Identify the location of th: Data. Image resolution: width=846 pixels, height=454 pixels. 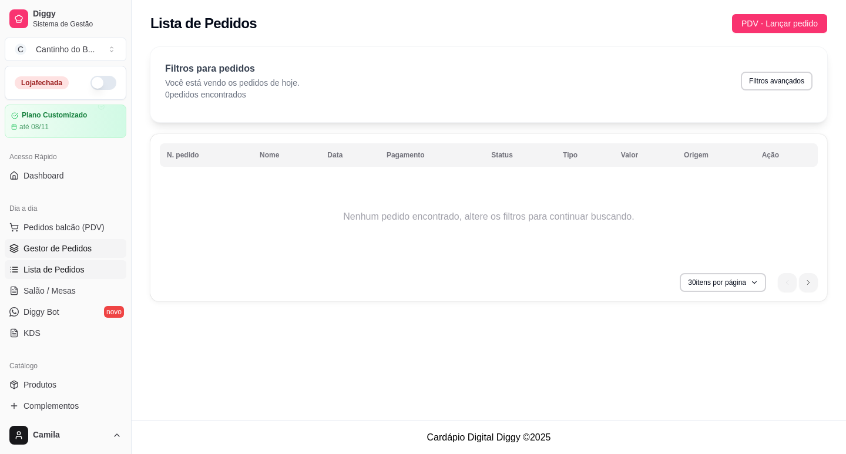
(350, 155).